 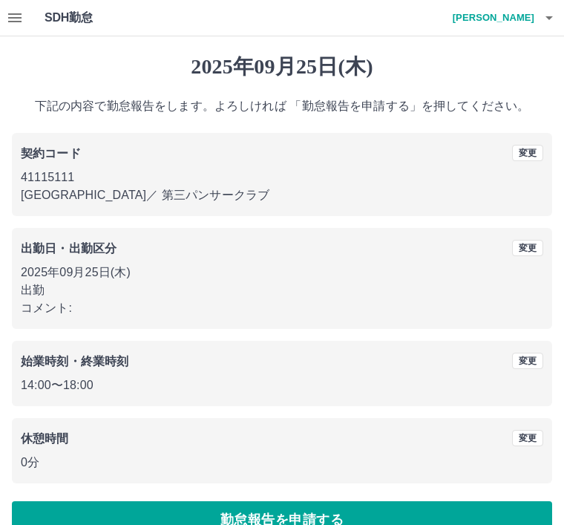 What do you see at coordinates (68, 248) in the screenshot?
I see `b: 出勤日・出勤区分` at bounding box center [68, 248].